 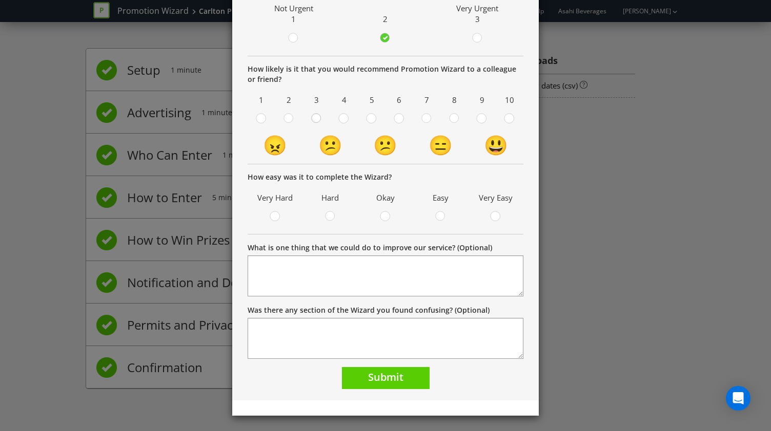 What do you see at coordinates (368, 310) in the screenshot?
I see `label: Was there any section of the Wizard you found confusing? (Optional)` at bounding box center [368, 310].